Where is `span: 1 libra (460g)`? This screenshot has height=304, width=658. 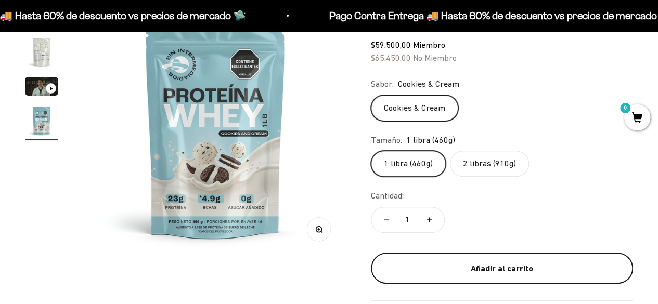
span: 1 libra (460g) is located at coordinates (431, 140).